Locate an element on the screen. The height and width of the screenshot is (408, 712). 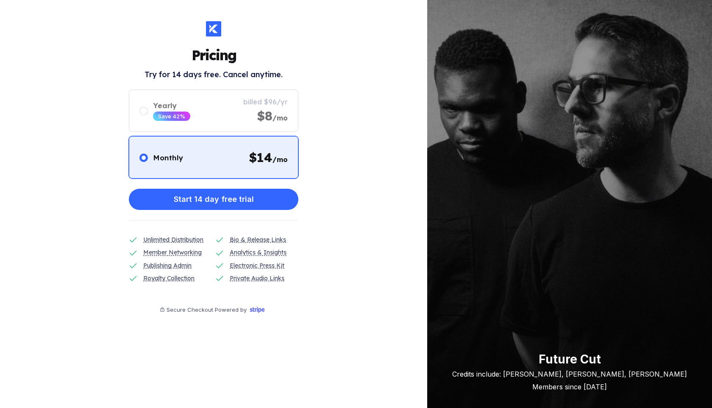
div: Future Cut is located at coordinates (569, 359).